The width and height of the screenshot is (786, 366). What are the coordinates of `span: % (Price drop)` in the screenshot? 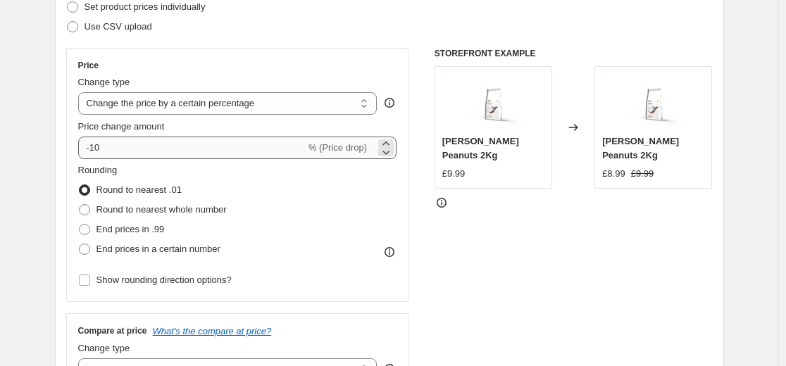 It's located at (337, 147).